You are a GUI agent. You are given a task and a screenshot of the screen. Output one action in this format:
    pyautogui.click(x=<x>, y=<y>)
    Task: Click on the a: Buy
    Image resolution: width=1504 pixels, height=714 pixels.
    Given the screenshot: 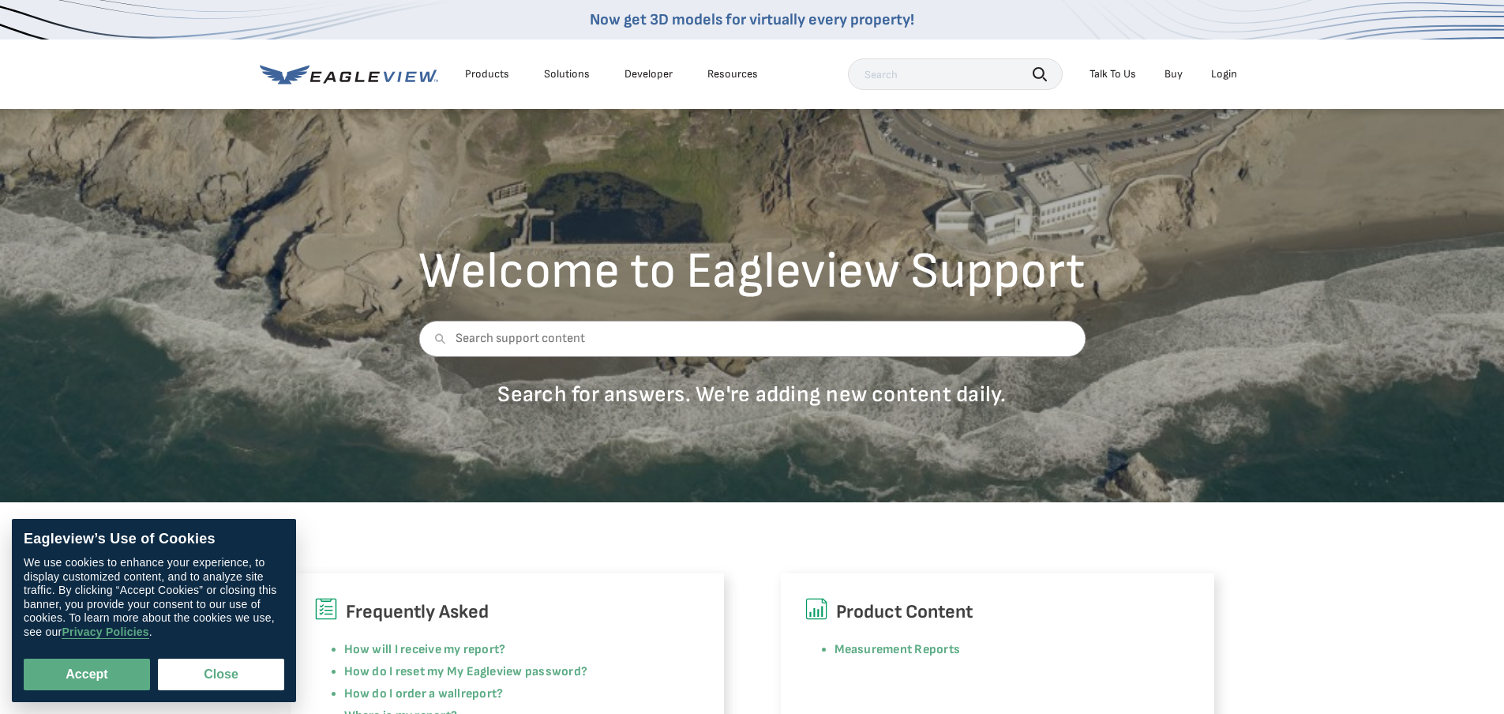 What is the action you would take?
    pyautogui.click(x=1174, y=74)
    